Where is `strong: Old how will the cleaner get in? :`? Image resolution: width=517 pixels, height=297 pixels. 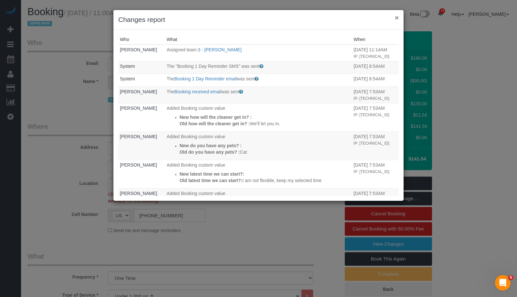
strong: Old how will the cleaner get in? : is located at coordinates (215, 124).